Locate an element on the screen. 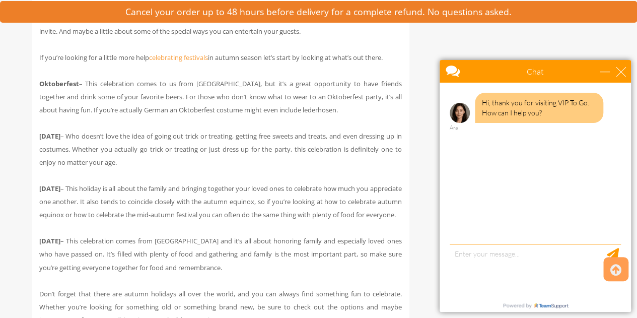 This screenshot has height=318, width=637. p: If you’re looking for a little more help in autumn season let’s start by looking at what’s out th... is located at coordinates (221, 57).